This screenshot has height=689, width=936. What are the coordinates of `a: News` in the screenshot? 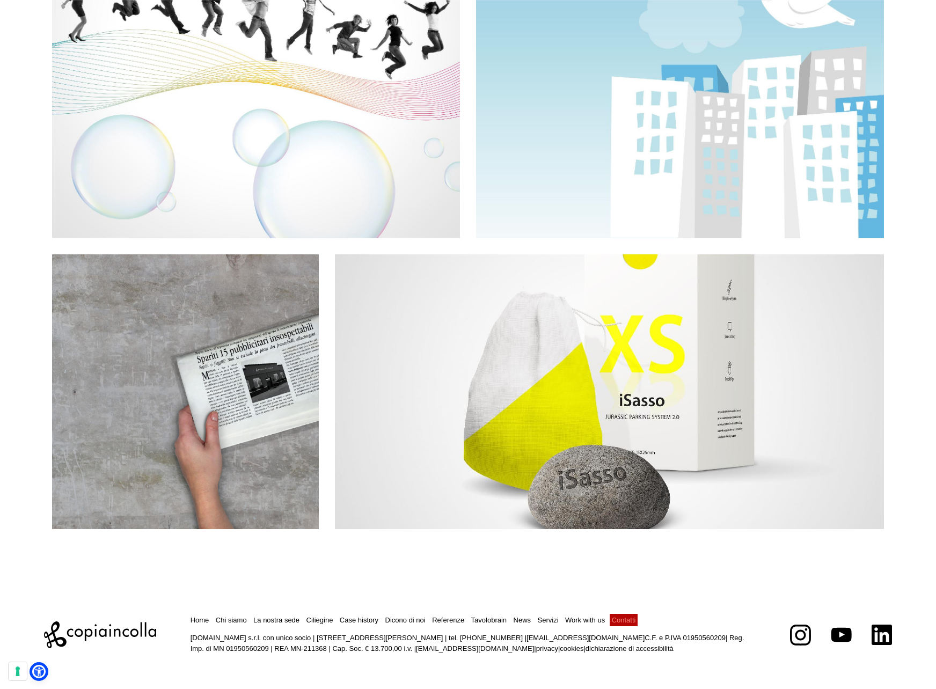 It's located at (522, 620).